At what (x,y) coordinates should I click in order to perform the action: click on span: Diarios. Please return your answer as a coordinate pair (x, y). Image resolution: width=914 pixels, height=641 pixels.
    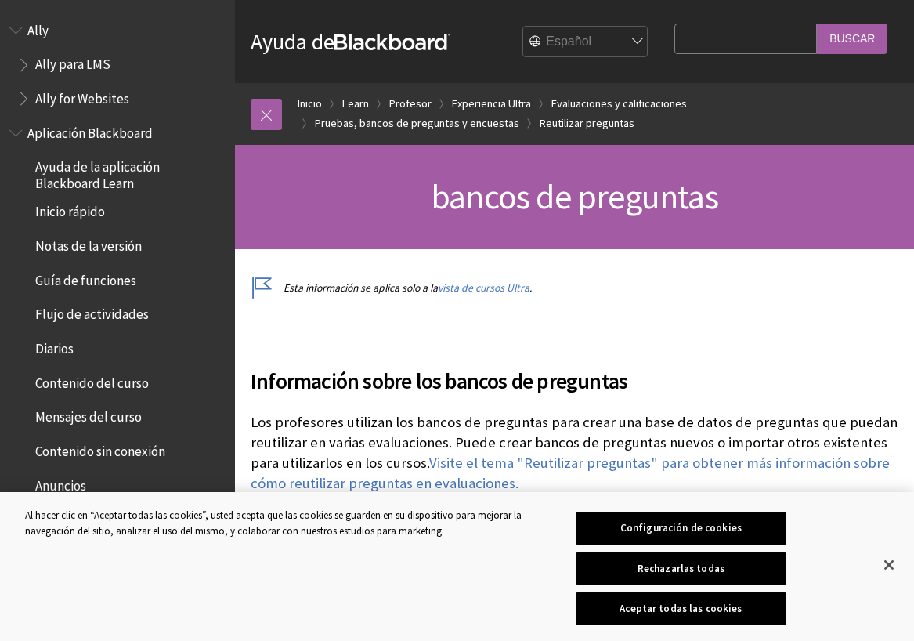
    Looking at the image, I should click on (54, 345).